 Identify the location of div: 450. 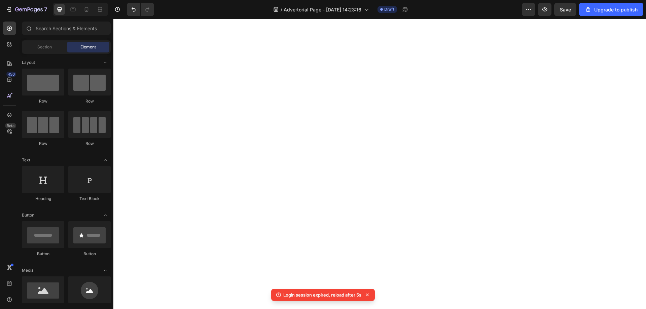
(11, 74).